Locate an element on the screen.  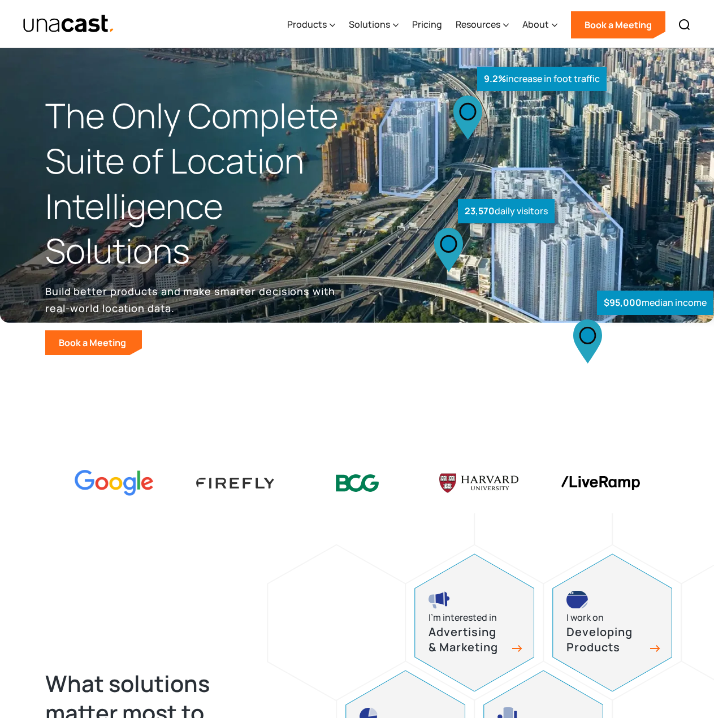
p: Build better products and make smarter decisions with real-world location data. is located at coordinates (192, 299).